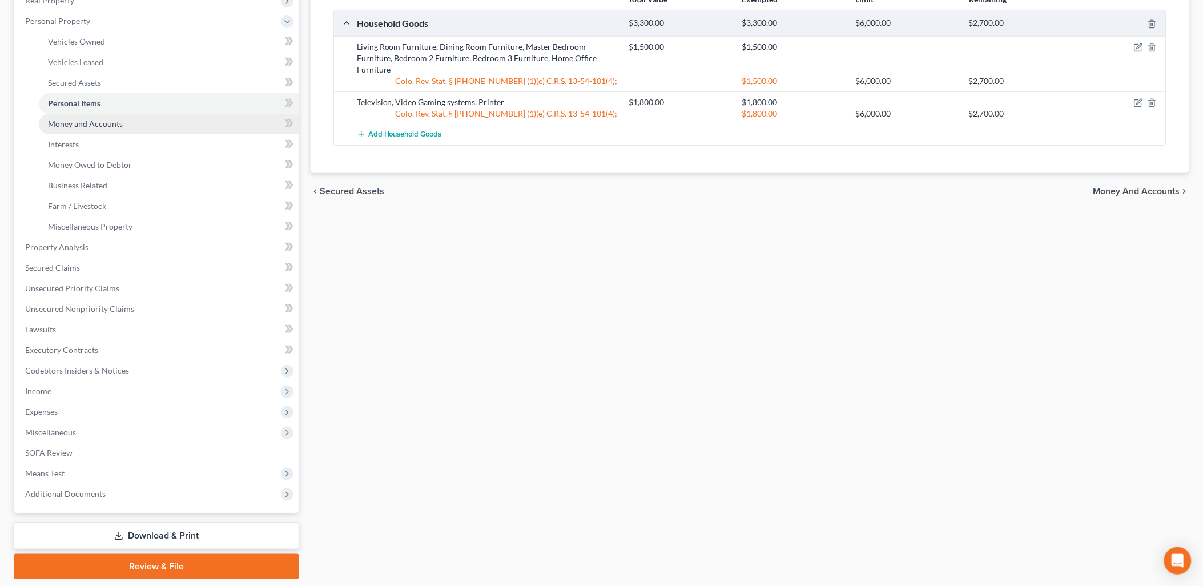  What do you see at coordinates (169, 42) in the screenshot?
I see `a: Vehicles Owned` at bounding box center [169, 42].